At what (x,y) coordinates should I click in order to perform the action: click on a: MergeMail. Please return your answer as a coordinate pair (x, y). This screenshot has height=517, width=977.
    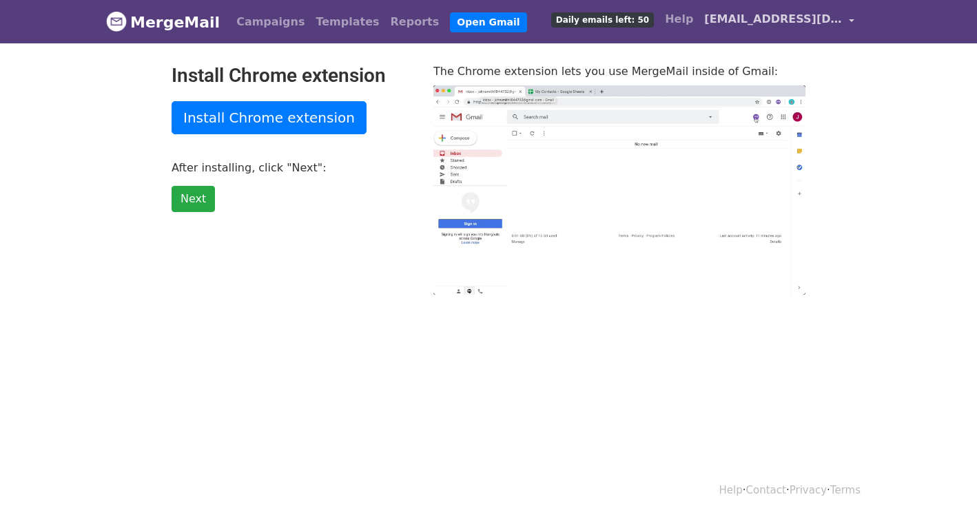
    Looking at the image, I should click on (163, 22).